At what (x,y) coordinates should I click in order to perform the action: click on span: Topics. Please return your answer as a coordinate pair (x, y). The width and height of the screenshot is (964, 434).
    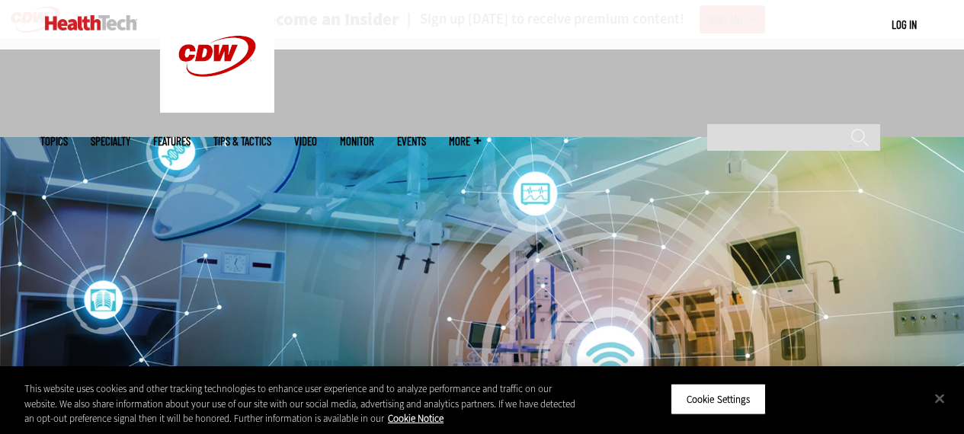
    Looking at the image, I should click on (54, 141).